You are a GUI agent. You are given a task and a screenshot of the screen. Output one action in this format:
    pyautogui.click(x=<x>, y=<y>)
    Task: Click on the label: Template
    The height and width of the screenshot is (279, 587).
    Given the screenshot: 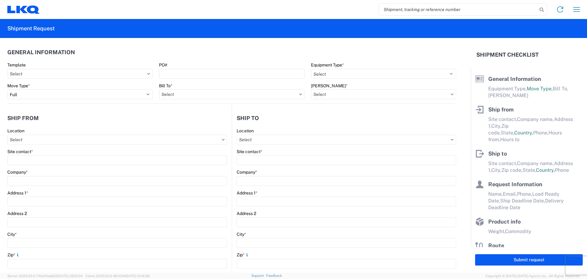 What is the action you would take?
    pyautogui.click(x=17, y=65)
    